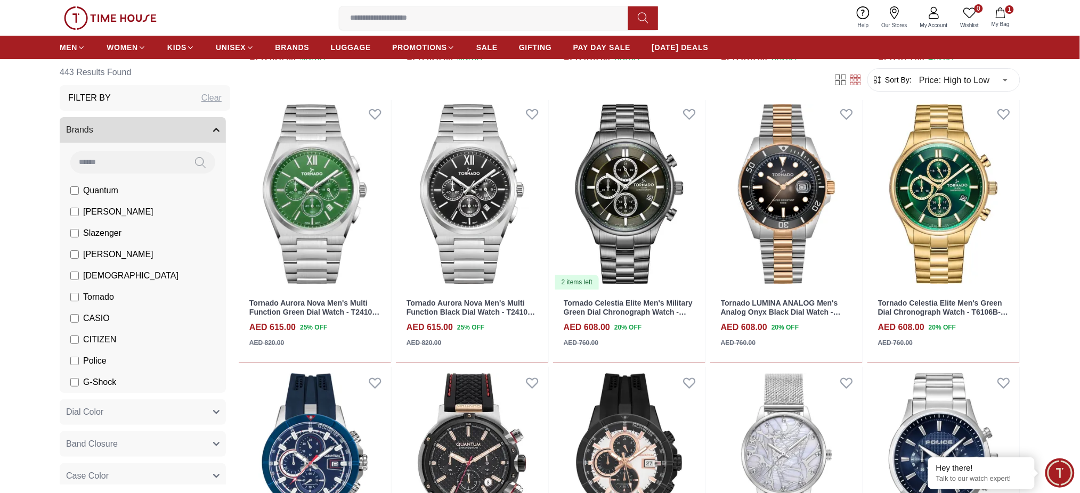  I want to click on a: 0Wishlist, so click(970, 18).